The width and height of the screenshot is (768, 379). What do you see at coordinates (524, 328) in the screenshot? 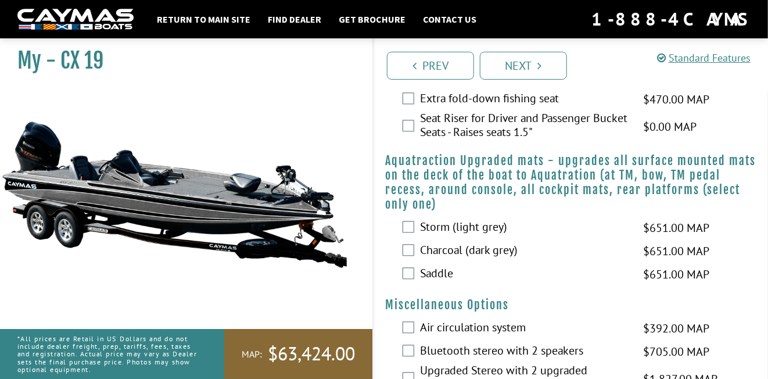
I see `label: Air circulation system` at bounding box center [524, 328].